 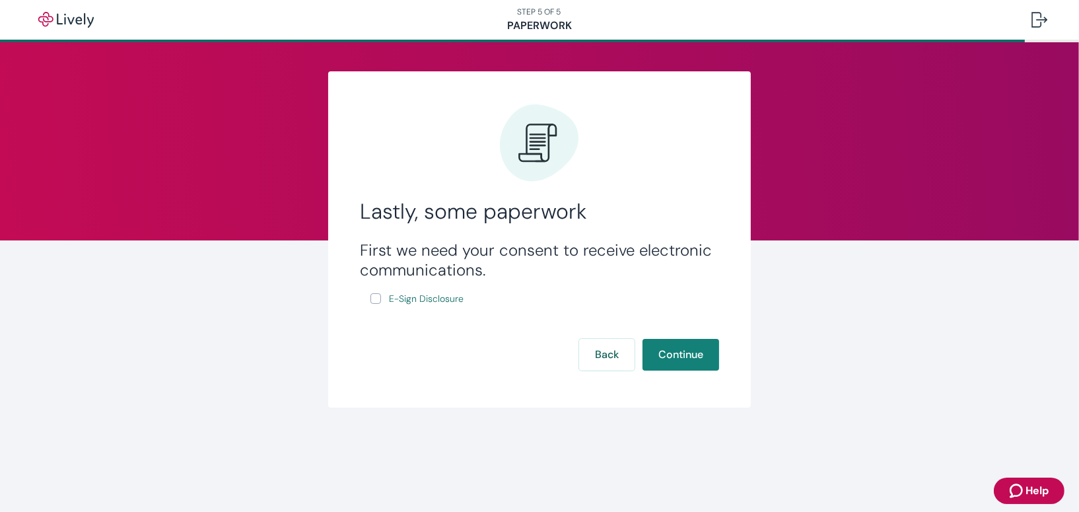 What do you see at coordinates (1040, 20) in the screenshot?
I see `button: Log out` at bounding box center [1040, 20].